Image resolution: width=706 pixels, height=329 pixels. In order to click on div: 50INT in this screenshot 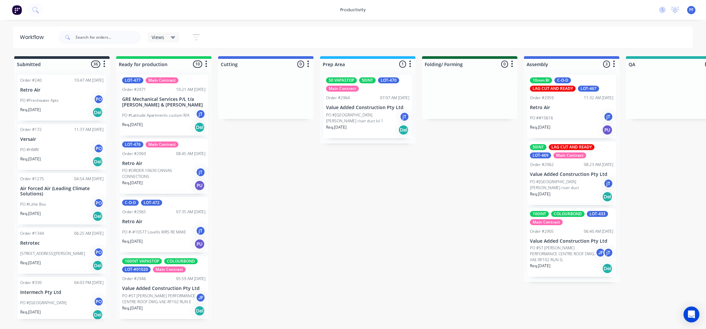, I will do `click(367, 80)`.